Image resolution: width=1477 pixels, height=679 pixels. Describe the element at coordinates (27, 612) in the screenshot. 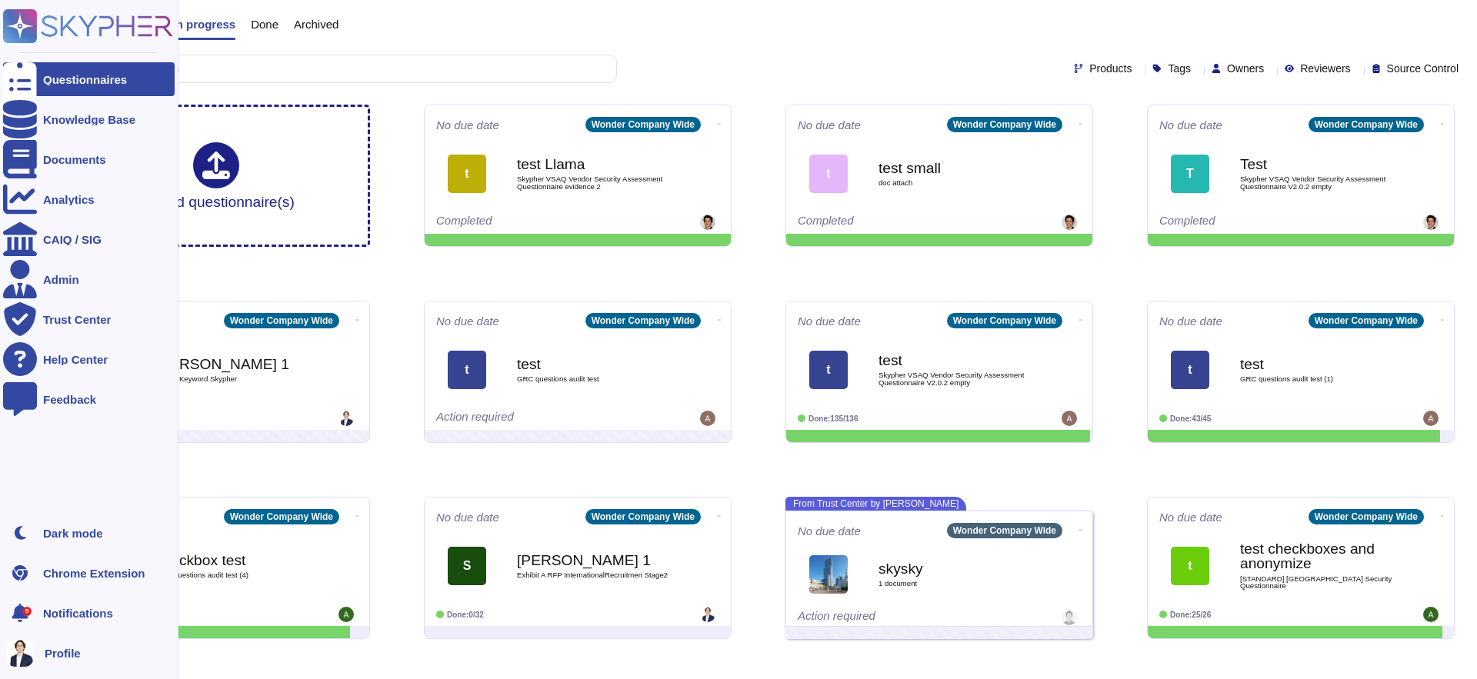

I see `div: 5` at that location.